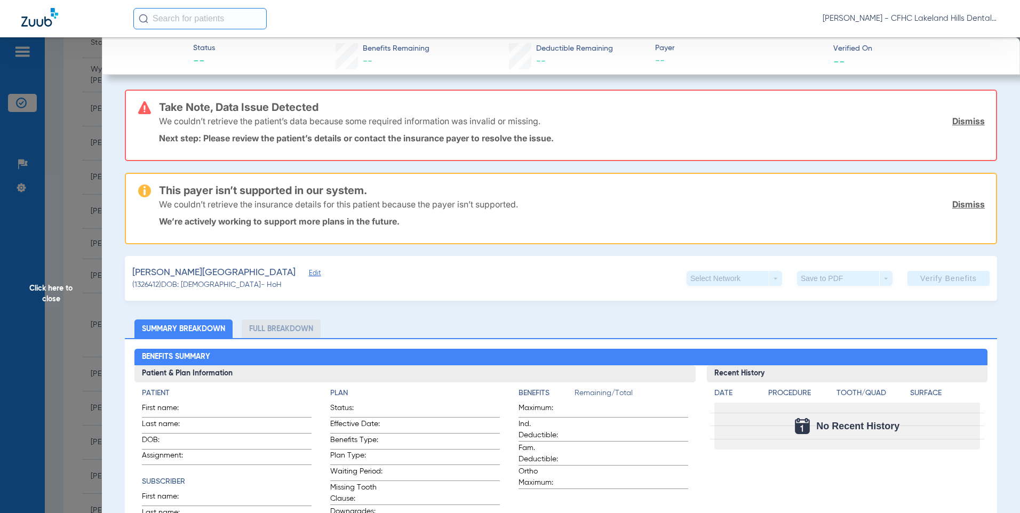  I want to click on app-breakdown-title: Plan, so click(415, 393).